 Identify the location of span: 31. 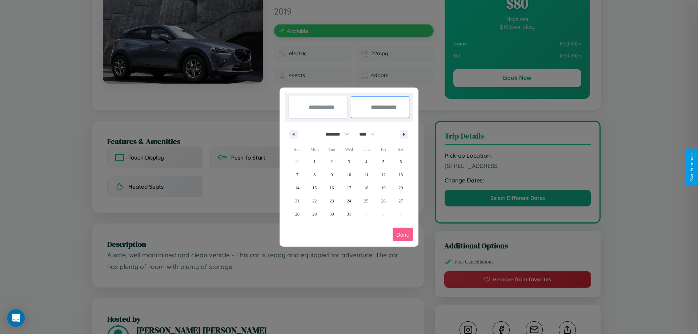
(349, 214).